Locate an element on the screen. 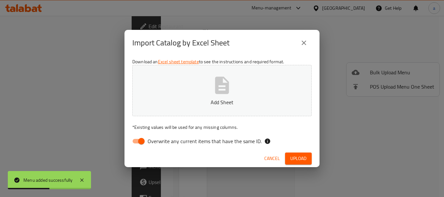  span: Overwrite any current items that have the same ID. is located at coordinates (204, 141).